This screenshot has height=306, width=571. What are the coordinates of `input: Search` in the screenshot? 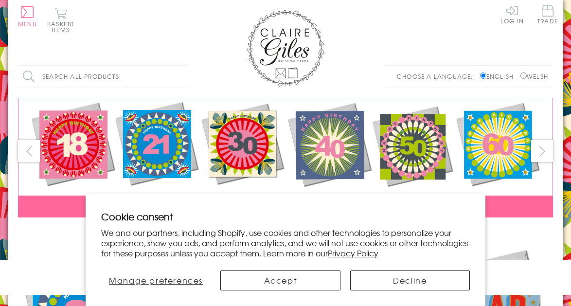 It's located at (183, 76).